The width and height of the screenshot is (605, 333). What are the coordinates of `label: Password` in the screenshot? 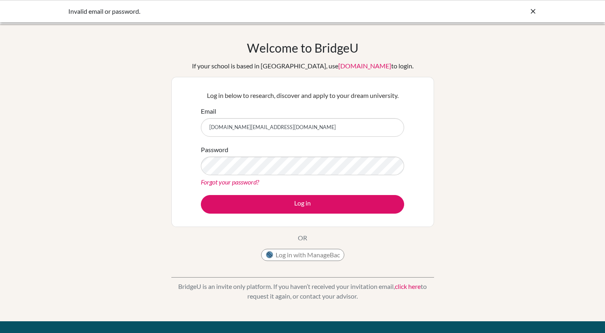 It's located at (215, 150).